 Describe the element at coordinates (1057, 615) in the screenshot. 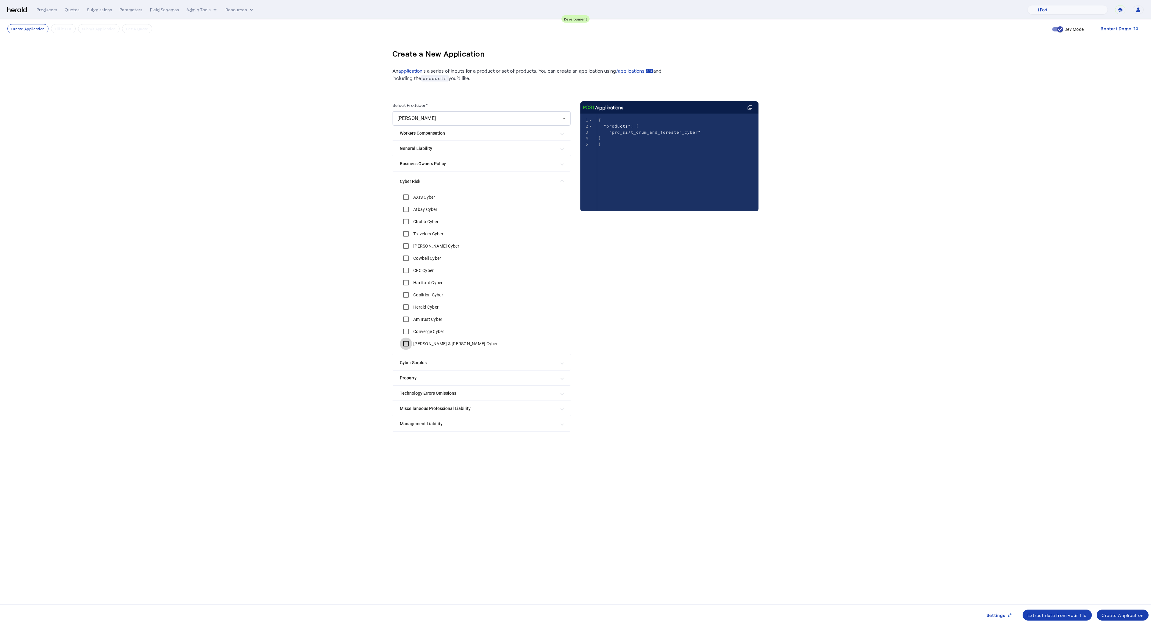

I see `div: Extract data from your file` at that location.